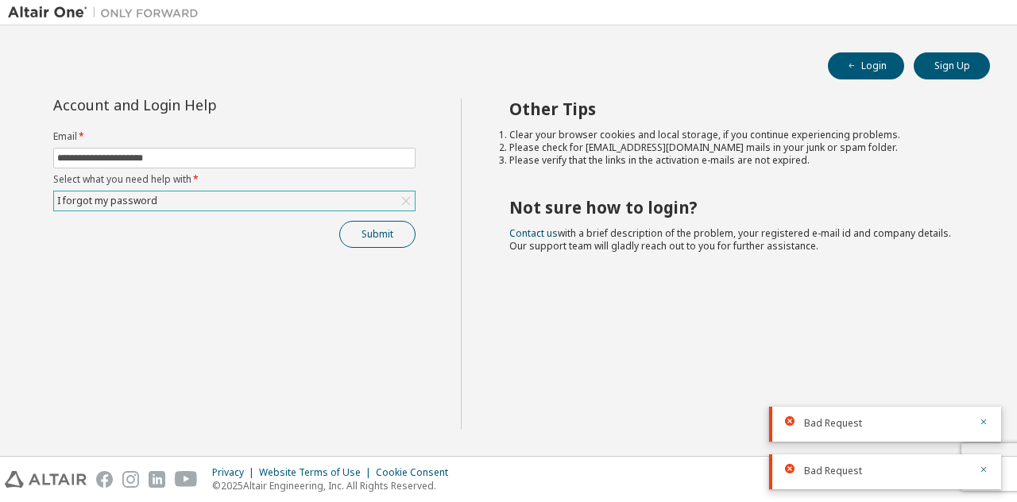 This screenshot has width=1017, height=502. Describe the element at coordinates (234, 180) in the screenshot. I see `label: Select what you need help with` at that location.